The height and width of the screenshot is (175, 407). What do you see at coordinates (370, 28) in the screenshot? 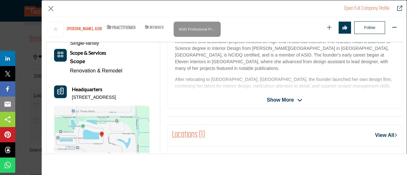
I see `button: Follow` at bounding box center [370, 28].